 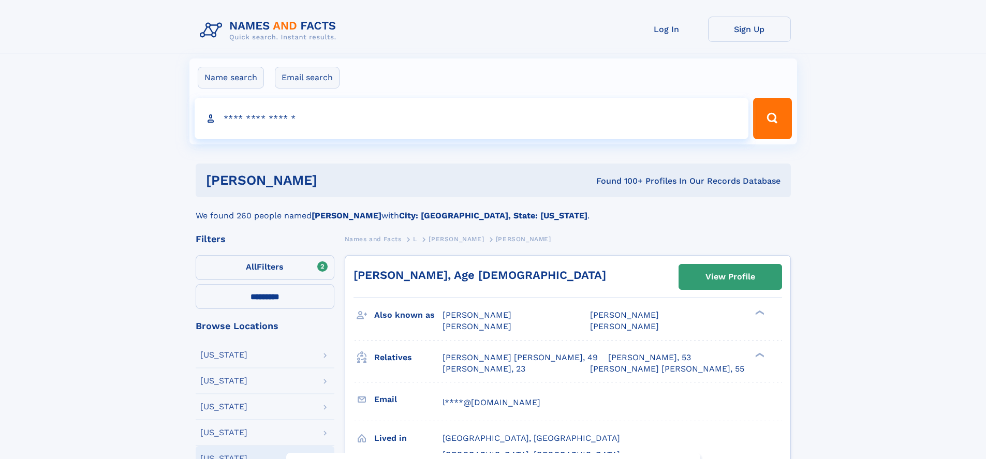 I want to click on a: View Profile, so click(x=731, y=277).